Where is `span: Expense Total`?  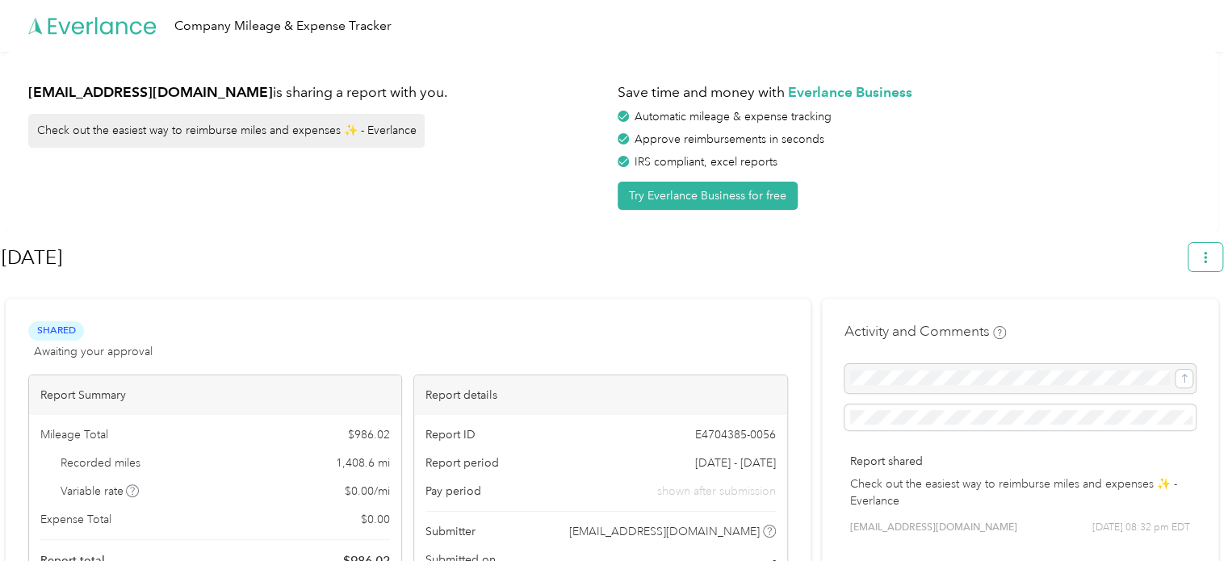
span: Expense Total is located at coordinates (76, 519).